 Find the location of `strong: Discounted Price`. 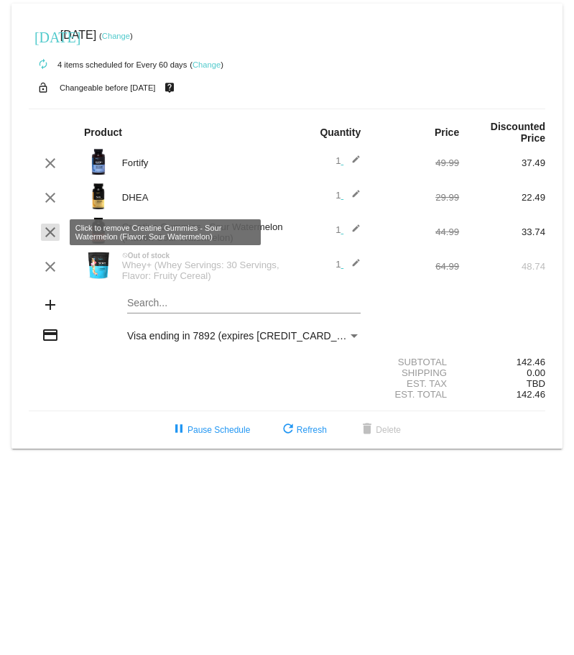

strong: Discounted Price is located at coordinates (518, 132).